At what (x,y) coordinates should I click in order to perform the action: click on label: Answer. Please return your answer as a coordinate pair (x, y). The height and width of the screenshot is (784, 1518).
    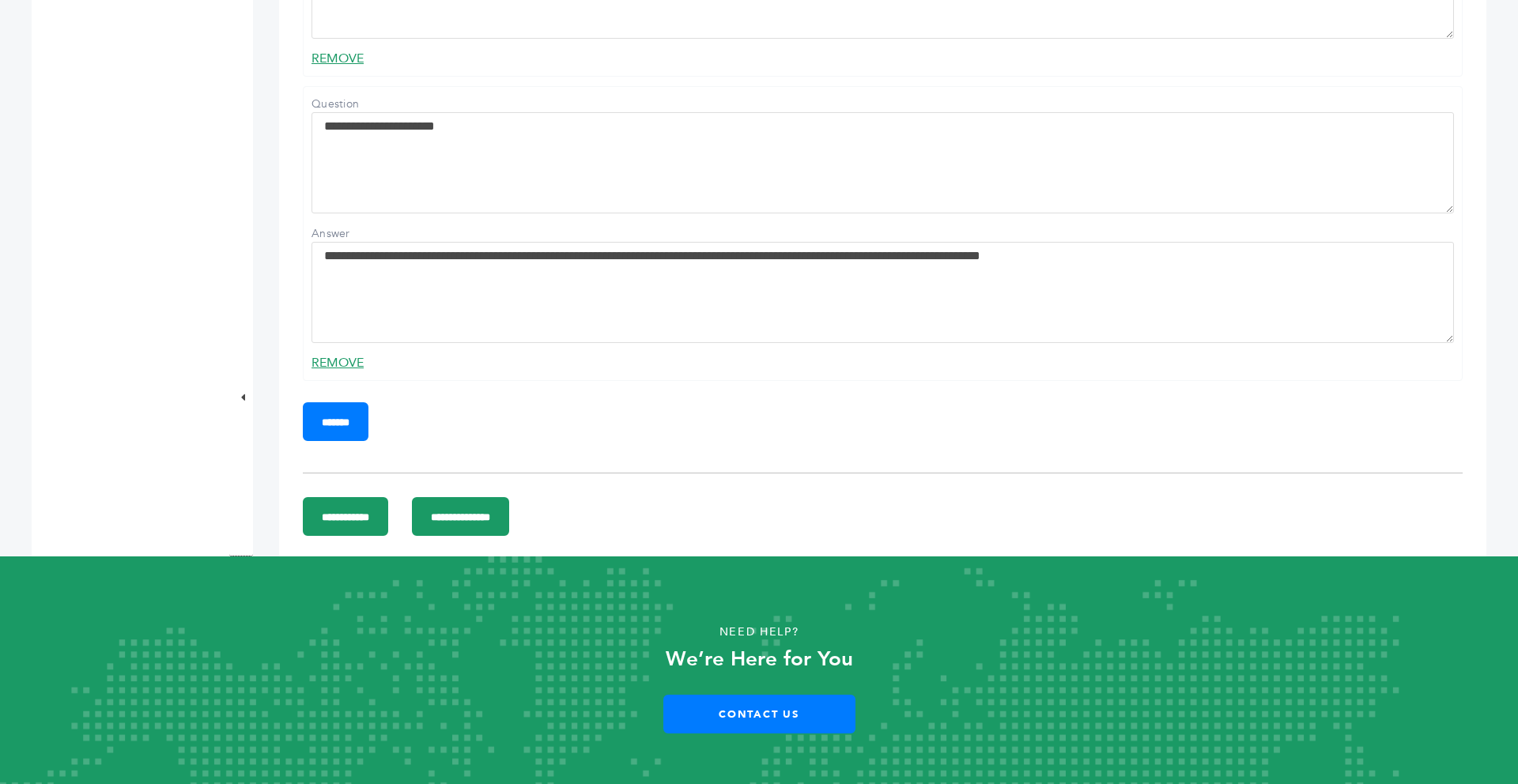
    Looking at the image, I should click on (367, 234).